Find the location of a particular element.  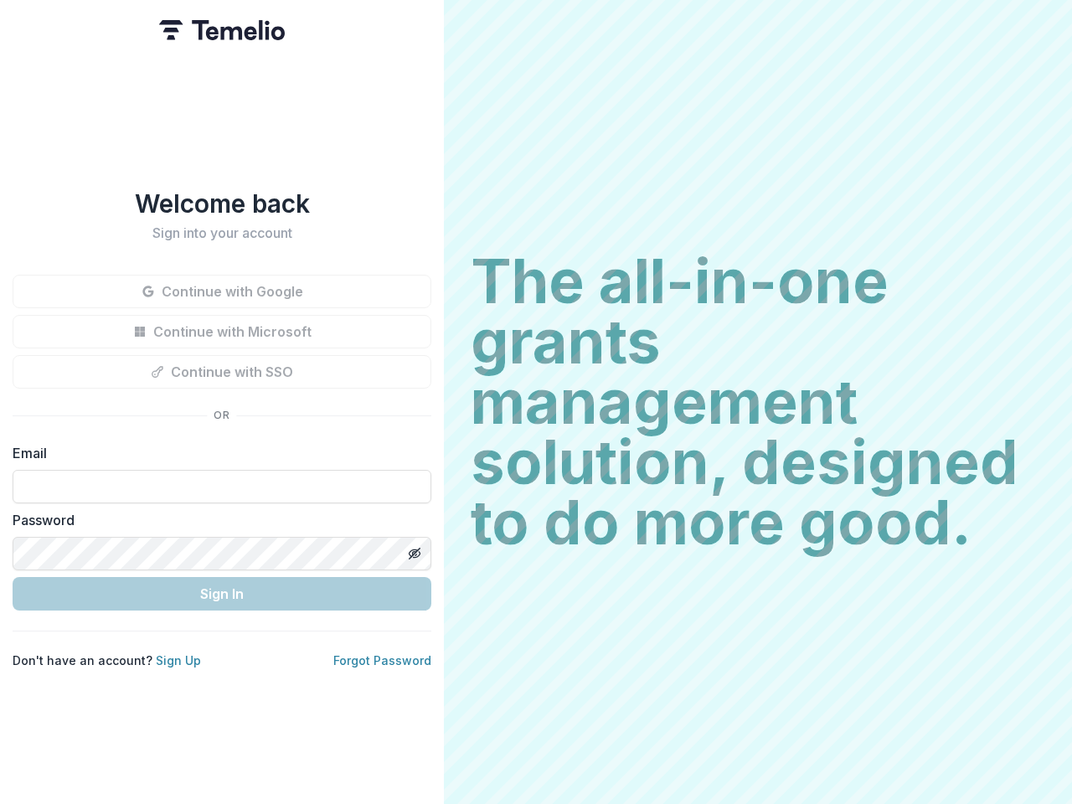

a: Sign Up is located at coordinates (178, 660).